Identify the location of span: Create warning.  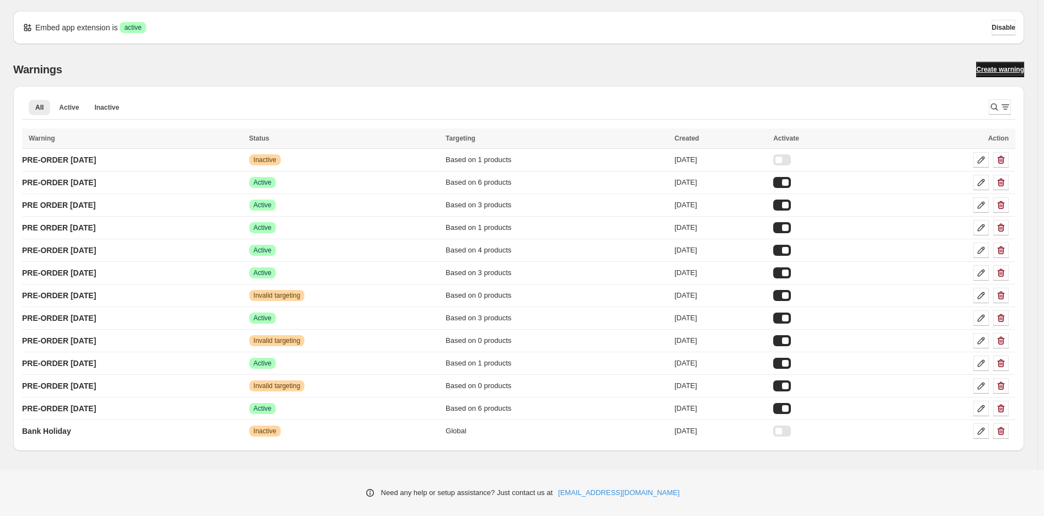
(999, 69).